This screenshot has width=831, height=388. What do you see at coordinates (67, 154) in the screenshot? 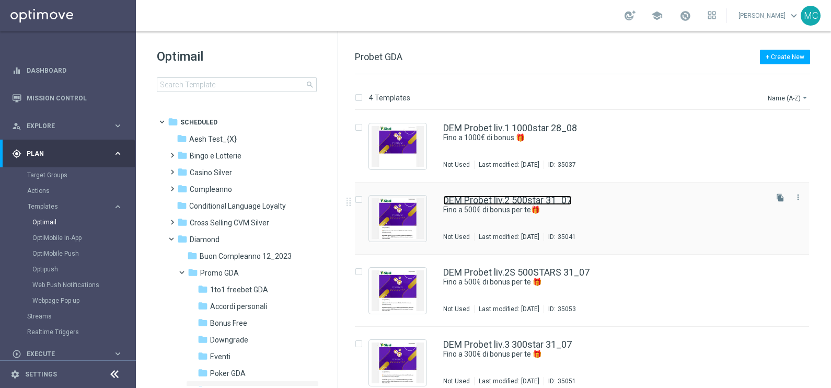
I see `button: gps_fixed Plan keyboard_arrow_right` at bounding box center [67, 154].